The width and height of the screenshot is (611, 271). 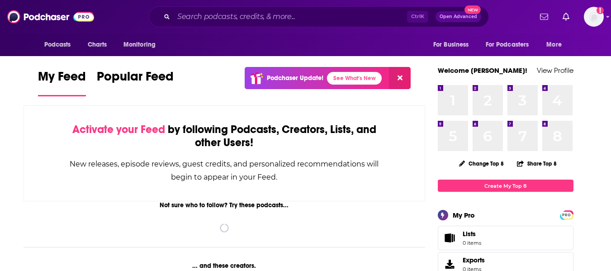 I want to click on a: View Profile, so click(x=555, y=70).